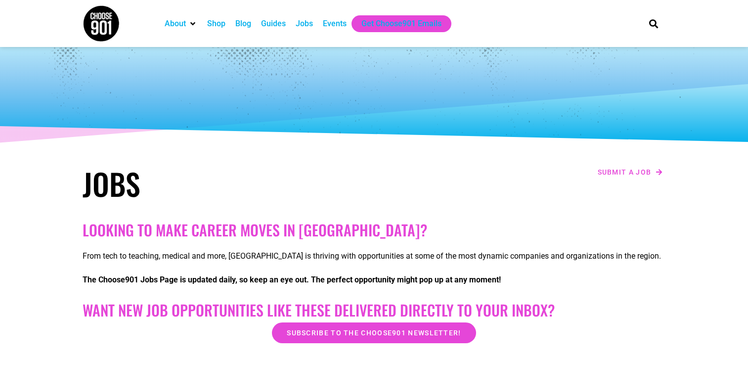 The width and height of the screenshot is (748, 365). I want to click on a: Get Choose901 Emails, so click(401, 24).